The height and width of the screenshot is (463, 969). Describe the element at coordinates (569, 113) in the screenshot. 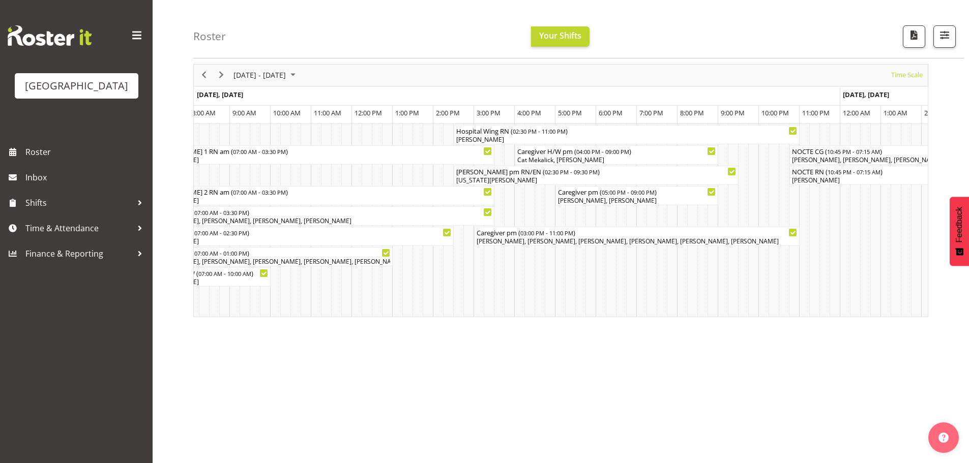

I see `span: 5:00 PM` at that location.